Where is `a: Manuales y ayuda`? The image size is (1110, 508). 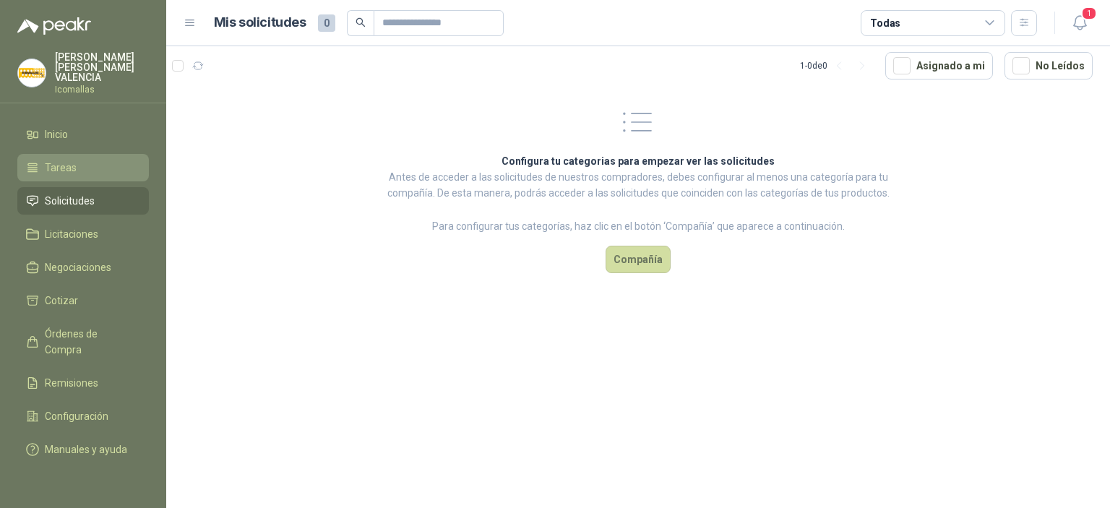 a: Manuales y ayuda is located at coordinates (83, 449).